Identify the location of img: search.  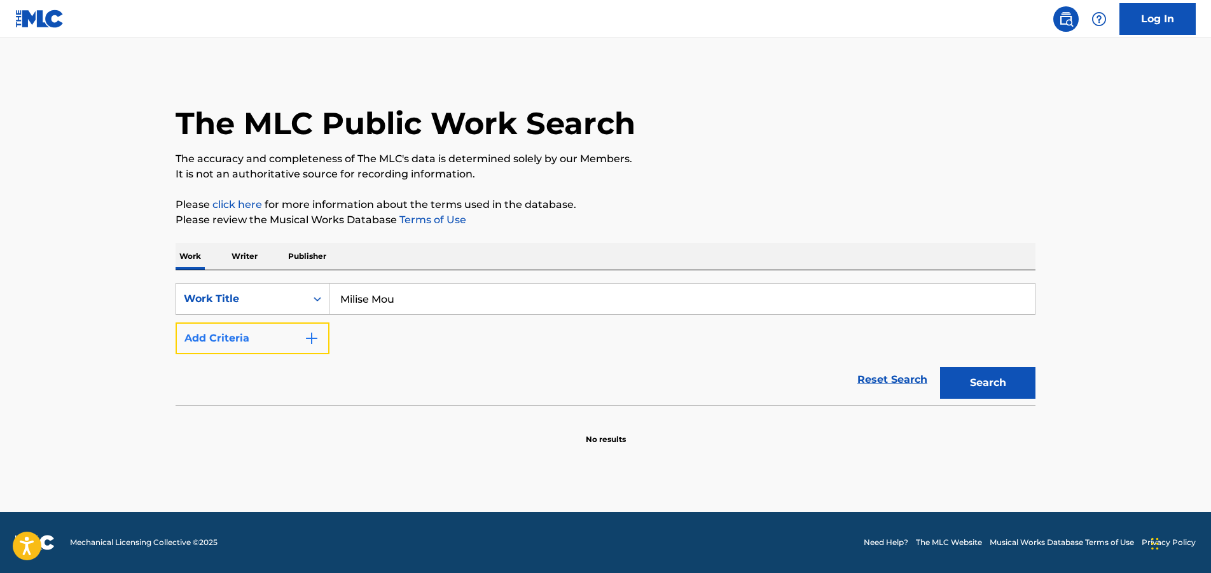
(1066, 19).